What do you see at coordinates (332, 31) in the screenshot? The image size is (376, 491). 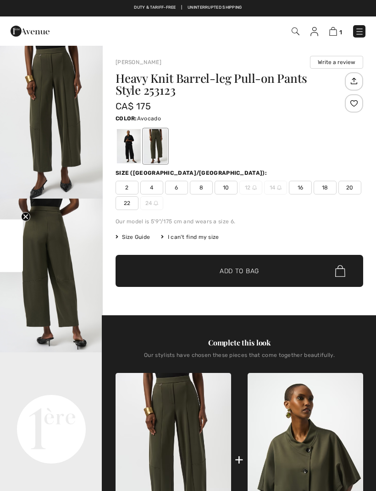 I see `img: Shopping Bag` at bounding box center [332, 31].